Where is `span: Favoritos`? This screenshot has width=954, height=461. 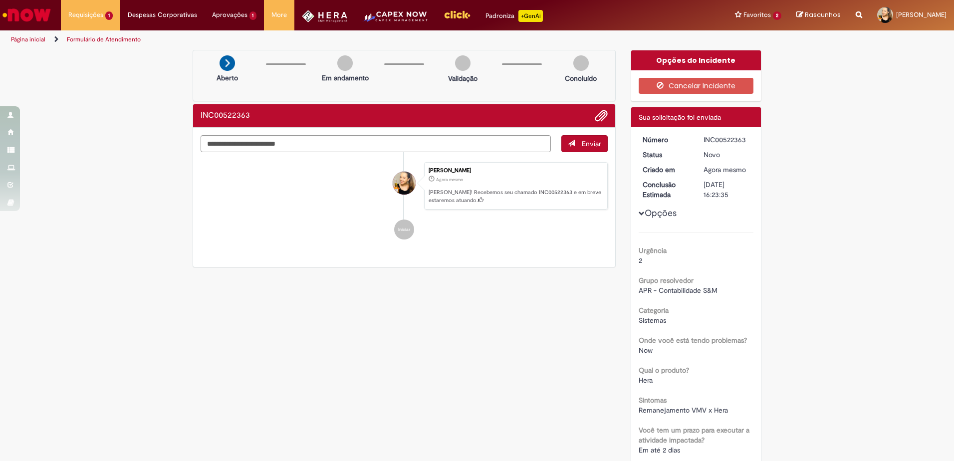
span: Favoritos is located at coordinates (757, 15).